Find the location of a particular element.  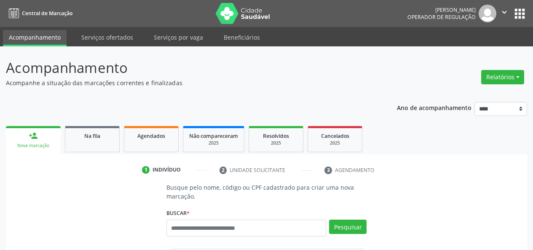

a: Beneficiários is located at coordinates (242, 37).